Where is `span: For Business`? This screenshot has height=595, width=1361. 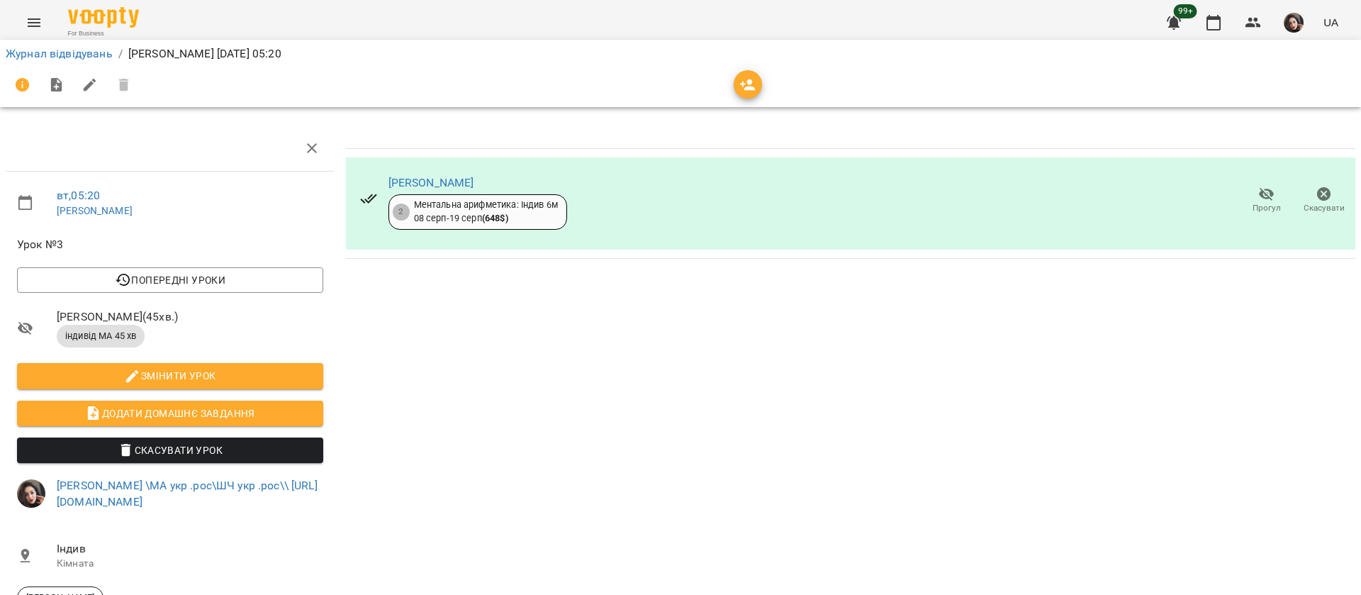 span: For Business is located at coordinates (104, 33).